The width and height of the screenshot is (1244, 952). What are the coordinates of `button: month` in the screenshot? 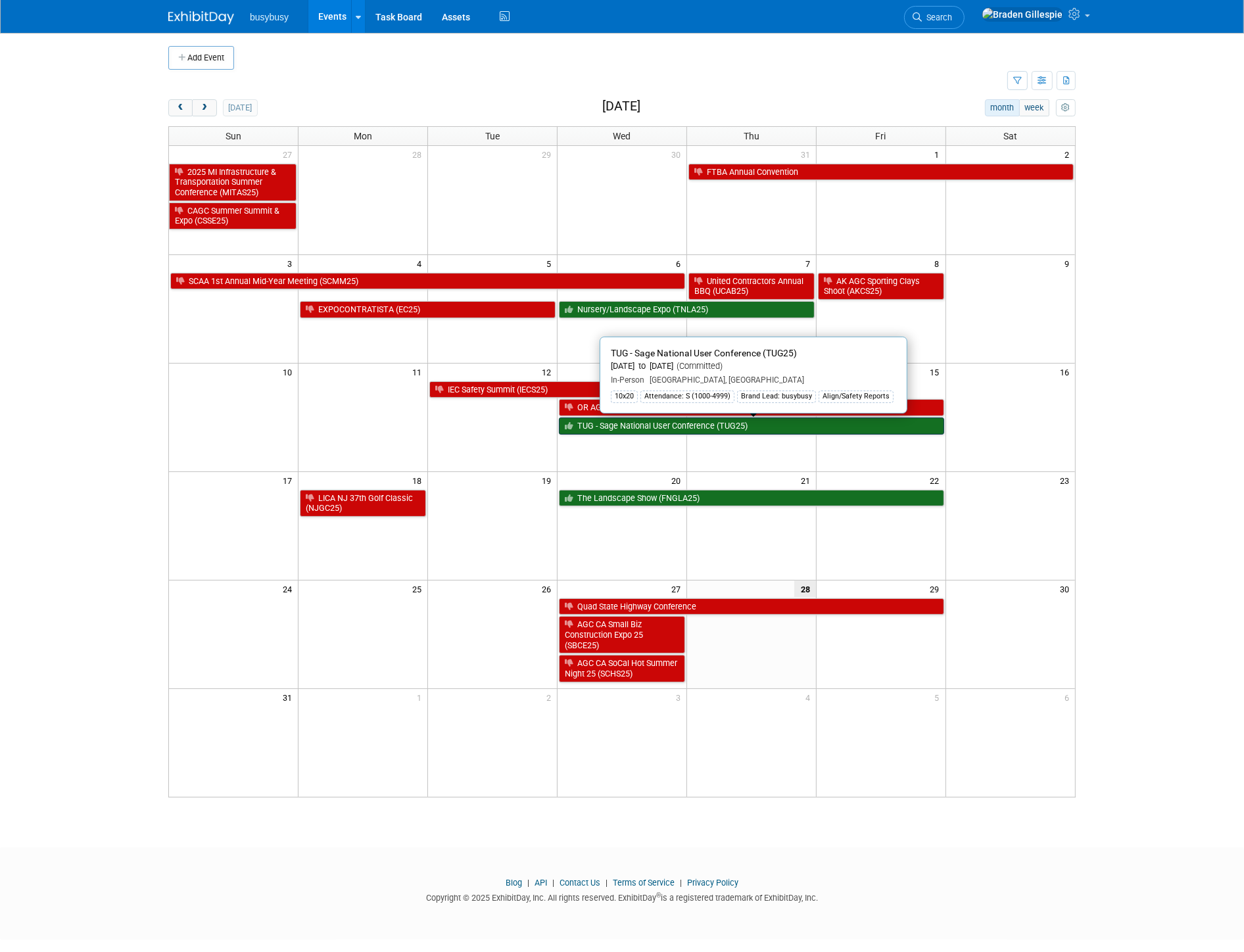 It's located at (1002, 108).